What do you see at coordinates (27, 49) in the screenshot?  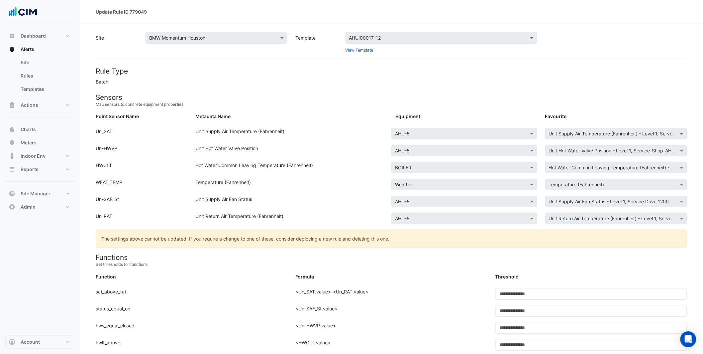 I see `span: Alerts` at bounding box center [27, 49].